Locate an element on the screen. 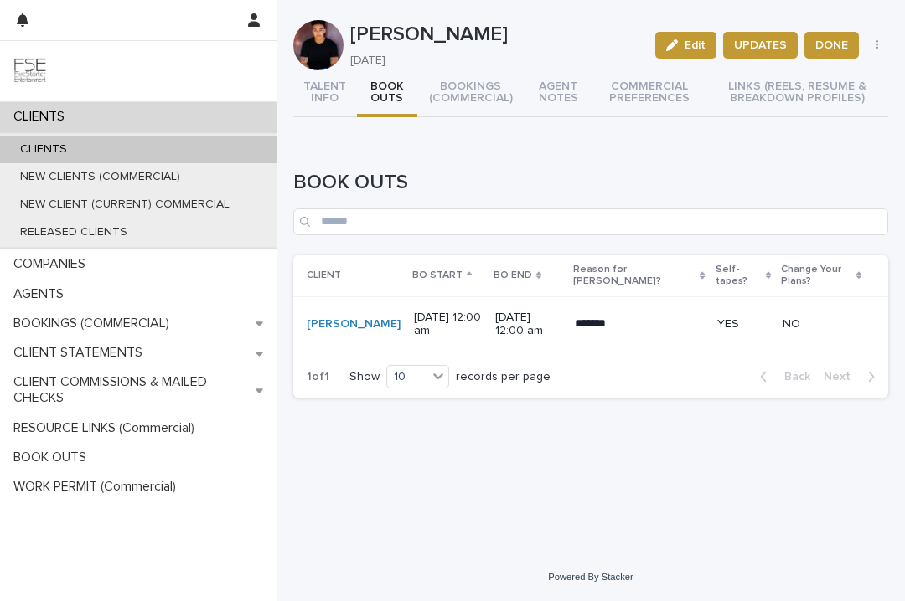 The image size is (905, 601). p: WORK PERMIT (Commercial) is located at coordinates (98, 487).